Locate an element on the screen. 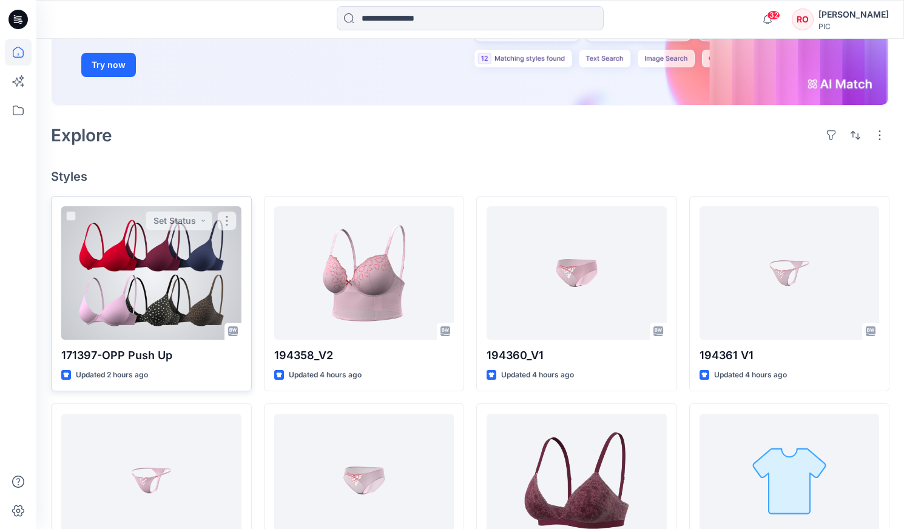 The image size is (904, 529). p: 194358_V2 is located at coordinates (364, 355).